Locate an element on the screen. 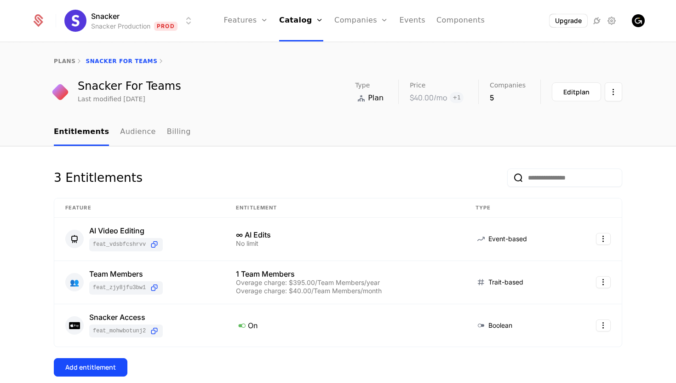 Image resolution: width=676 pixels, height=383 pixels. div: 3 Entitlements is located at coordinates (98, 178).